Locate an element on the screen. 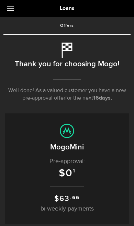 This screenshot has width=134, height=226. span: Loans is located at coordinates (67, 8).